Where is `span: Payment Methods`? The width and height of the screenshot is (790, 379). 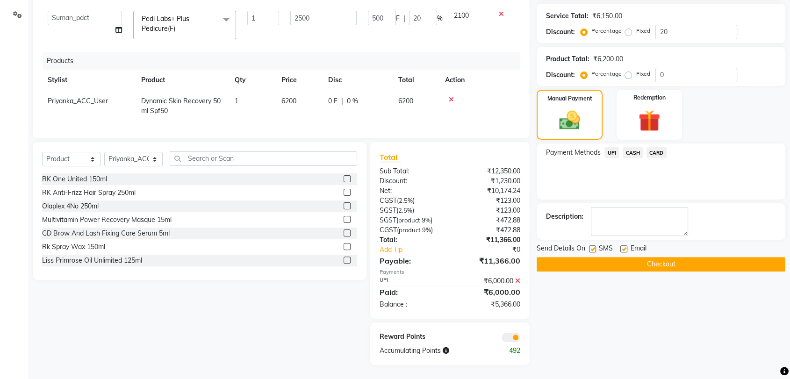
span: Payment Methods is located at coordinates (573, 152).